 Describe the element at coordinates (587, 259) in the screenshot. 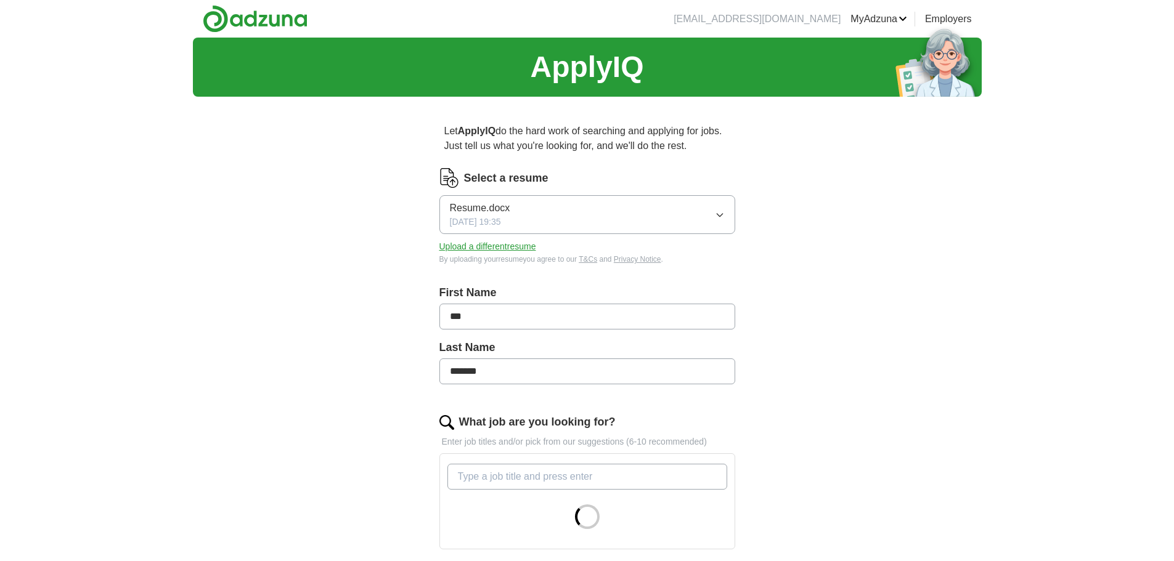

I see `div: By uploading your resume you agree to our and .` at that location.